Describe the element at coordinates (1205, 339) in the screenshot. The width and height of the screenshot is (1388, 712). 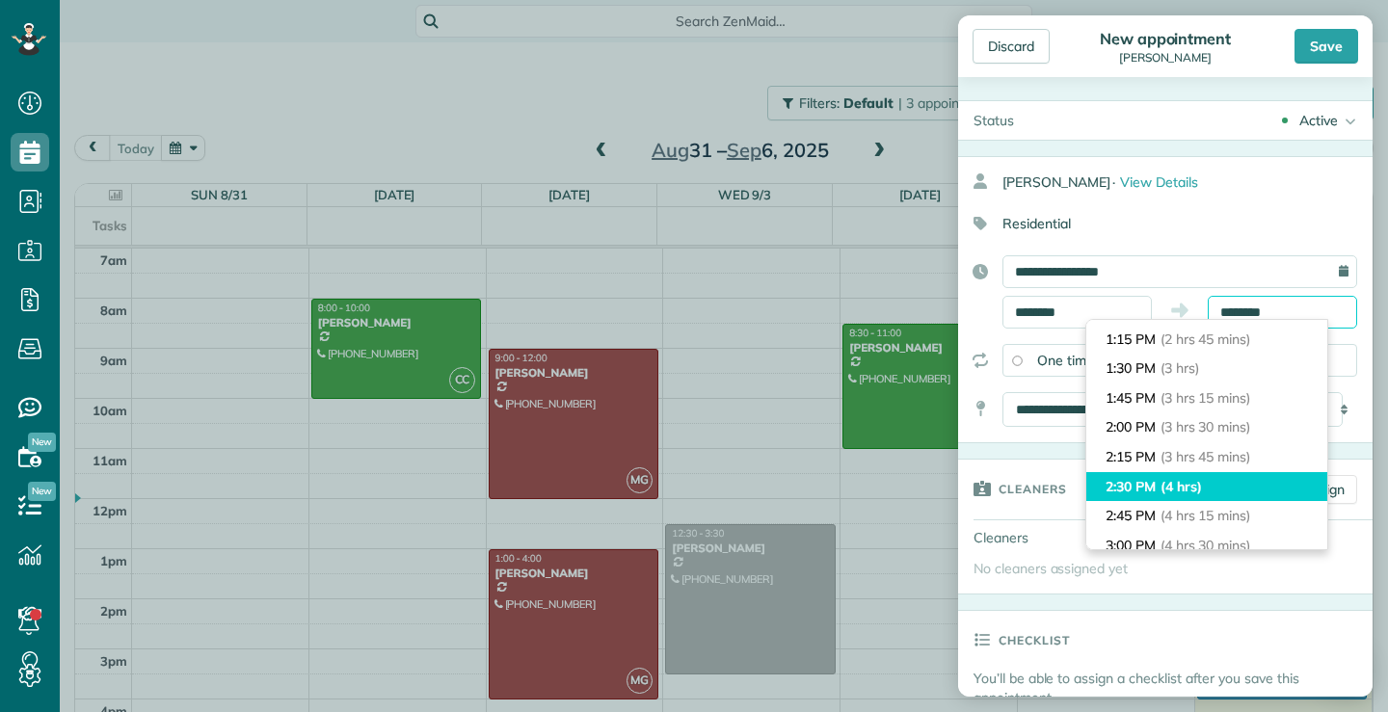
I see `span: (2 hrs 45 mins)` at that location.